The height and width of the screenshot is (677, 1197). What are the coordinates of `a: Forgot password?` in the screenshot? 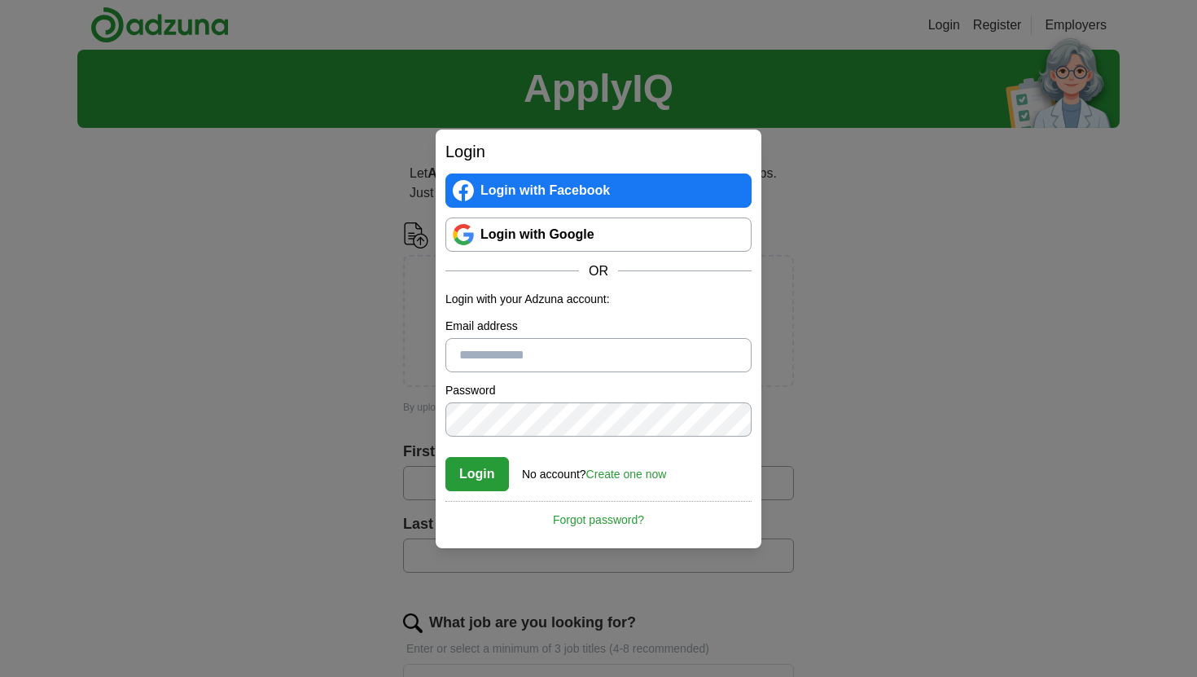 It's located at (599, 515).